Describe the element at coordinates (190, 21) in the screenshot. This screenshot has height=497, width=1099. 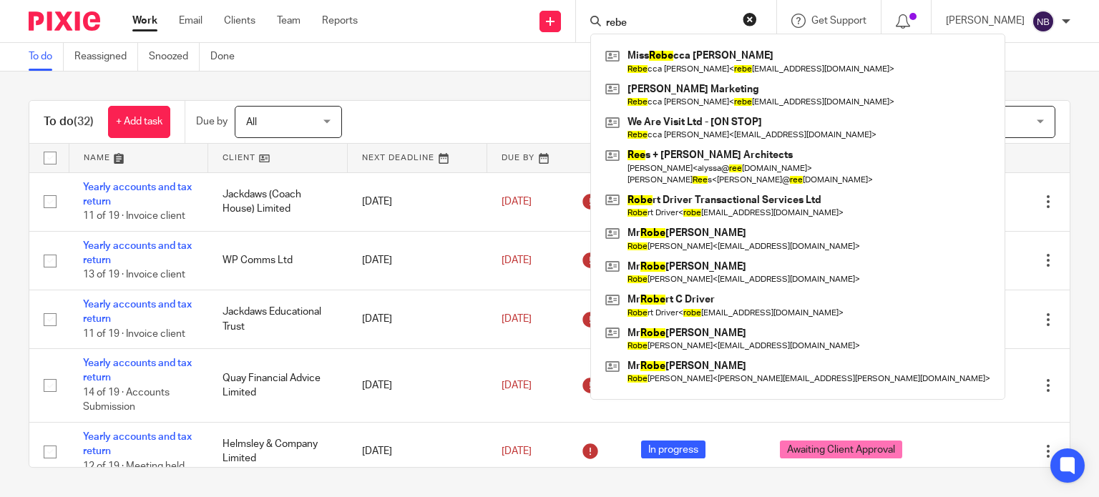
I see `a: Email` at that location.